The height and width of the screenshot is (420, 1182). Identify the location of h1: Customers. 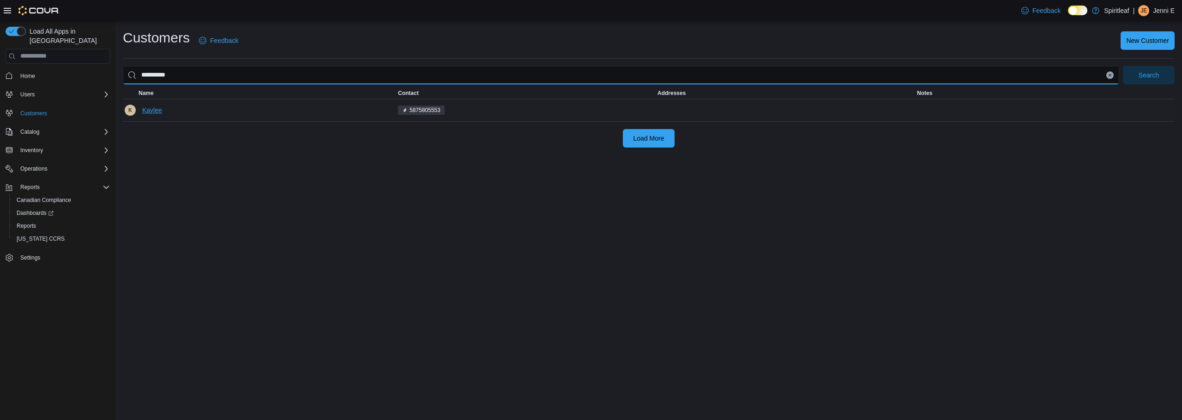
(156, 38).